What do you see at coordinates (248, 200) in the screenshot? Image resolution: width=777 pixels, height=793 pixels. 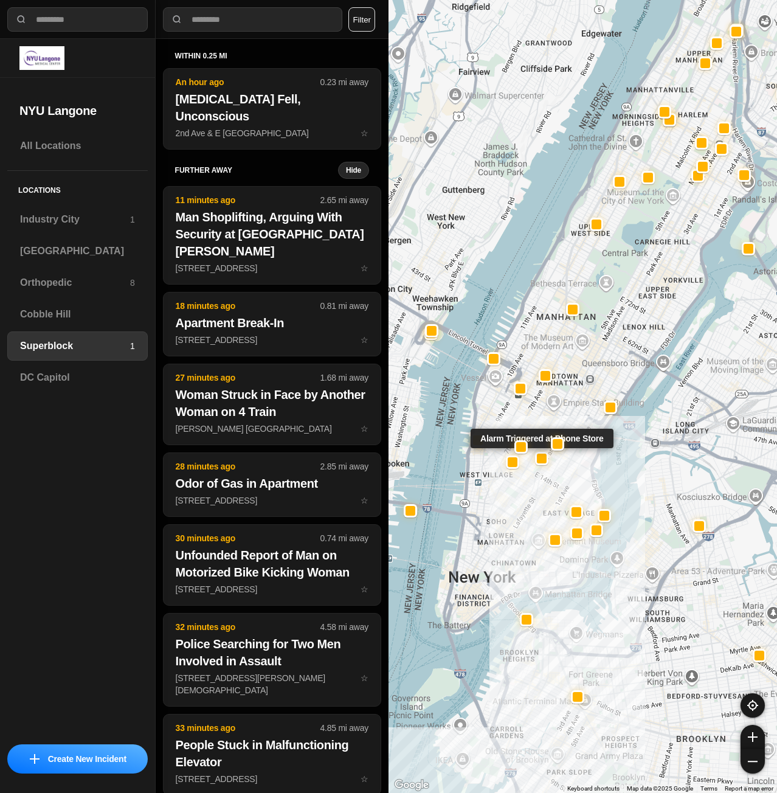 I see `p: 11 minutes ago` at bounding box center [248, 200].